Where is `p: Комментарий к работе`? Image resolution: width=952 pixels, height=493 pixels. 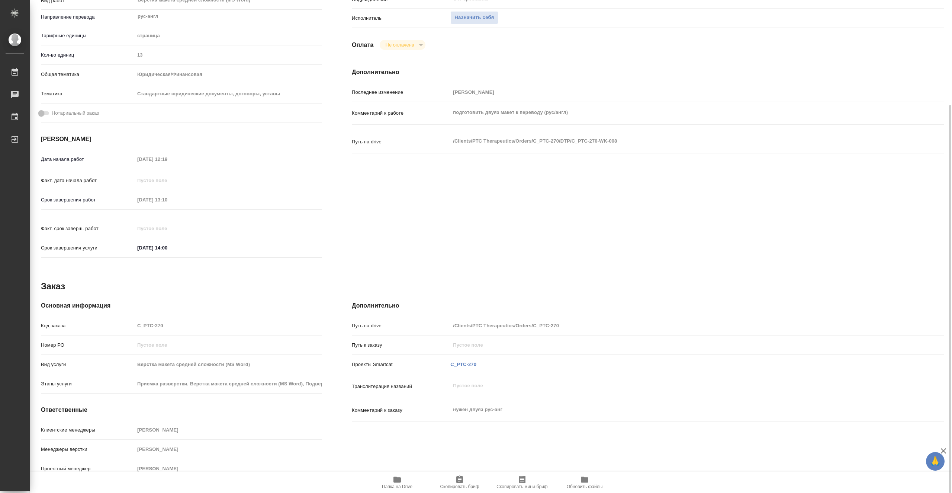 p: Комментарий к работе is located at coordinates (401, 113).